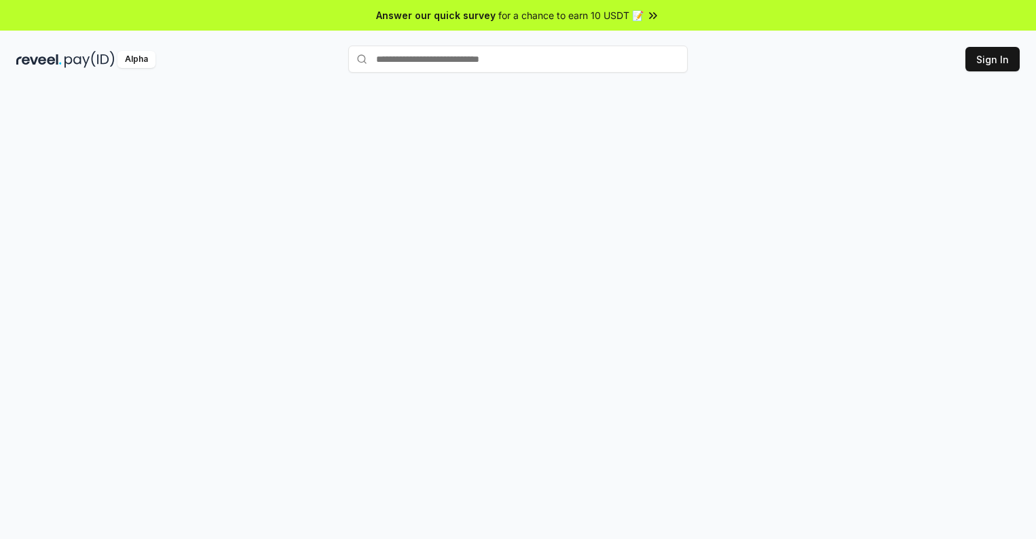  What do you see at coordinates (90, 59) in the screenshot?
I see `img: pay_id` at bounding box center [90, 59].